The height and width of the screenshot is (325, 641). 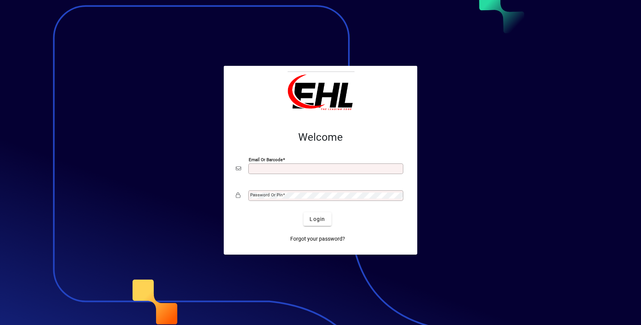 I want to click on h2: Welcome, so click(x=320, y=137).